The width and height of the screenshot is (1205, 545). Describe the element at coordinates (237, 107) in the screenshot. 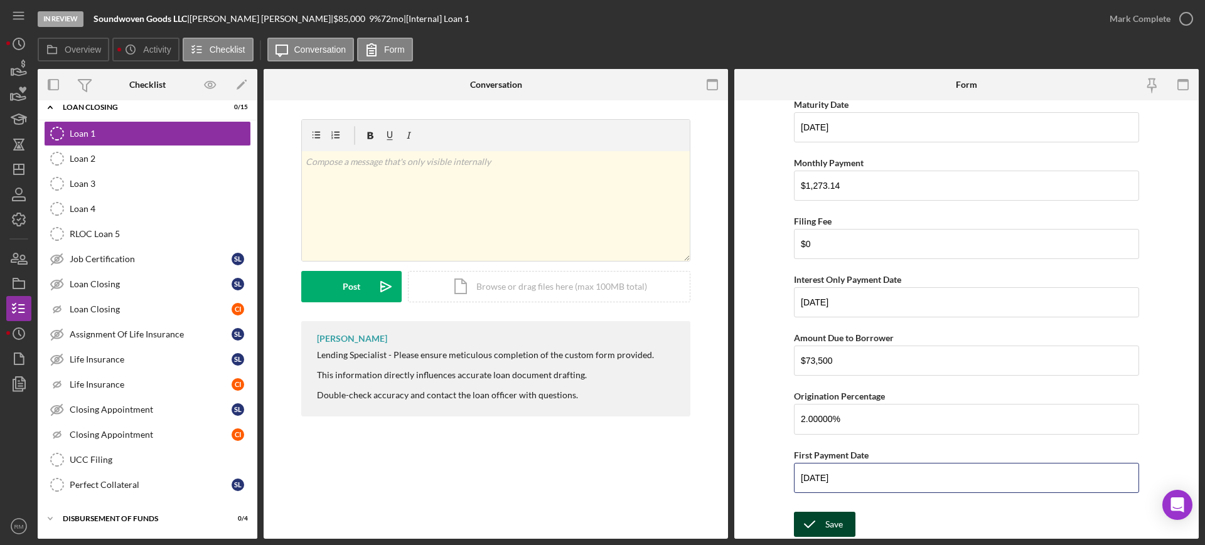

I see `div: 0 / 15` at that location.